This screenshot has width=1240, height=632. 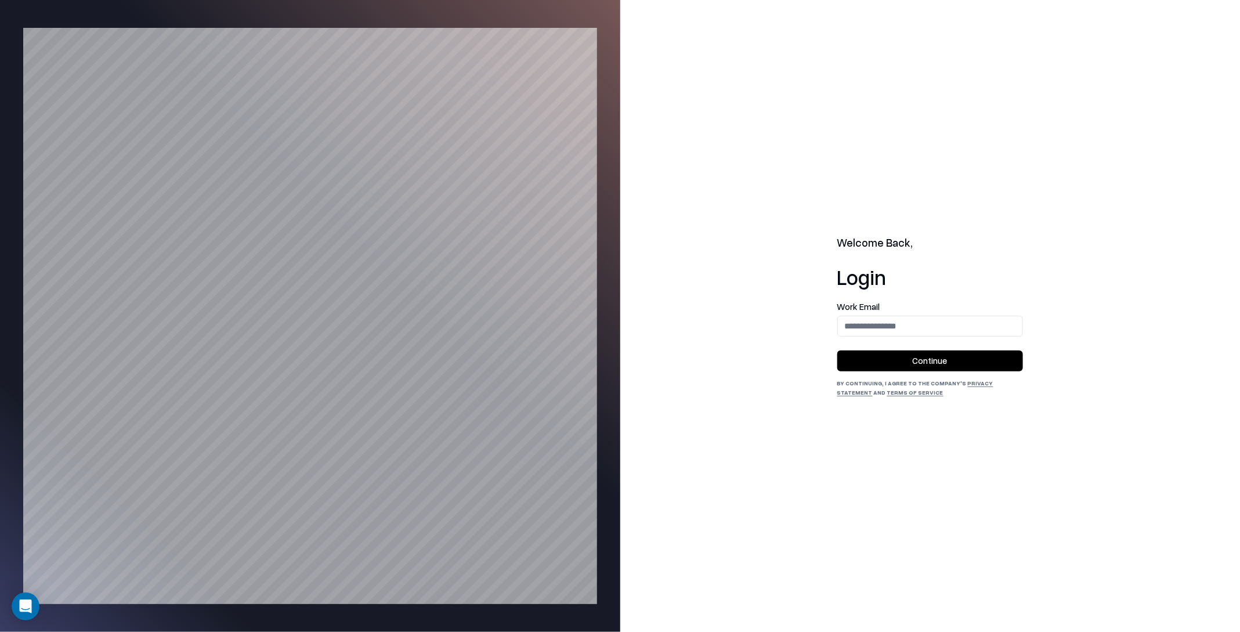 I want to click on div: By continuing, I agree to the Company's and, so click(x=930, y=387).